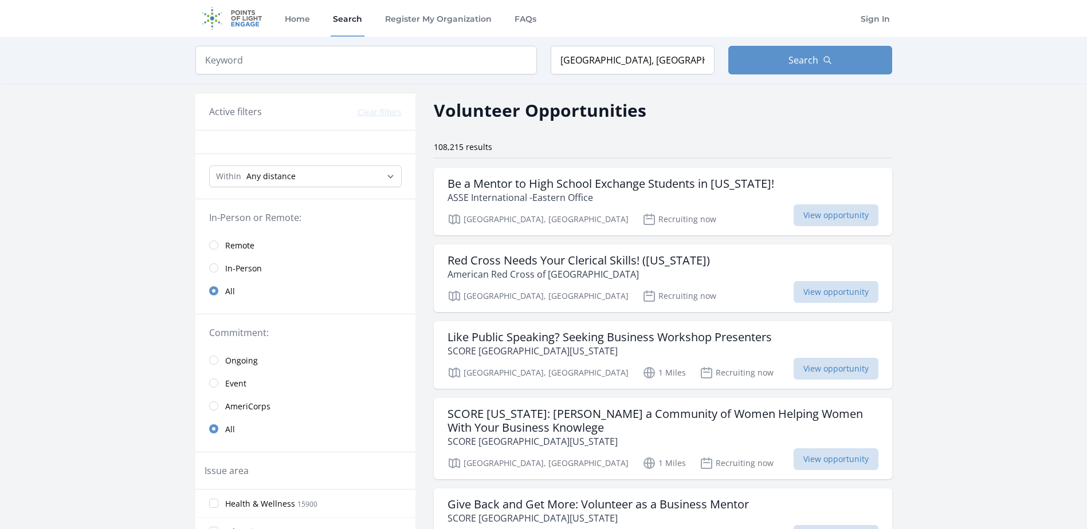  Describe the element at coordinates (611, 198) in the screenshot. I see `p: ASSE International -Eastern Office` at that location.